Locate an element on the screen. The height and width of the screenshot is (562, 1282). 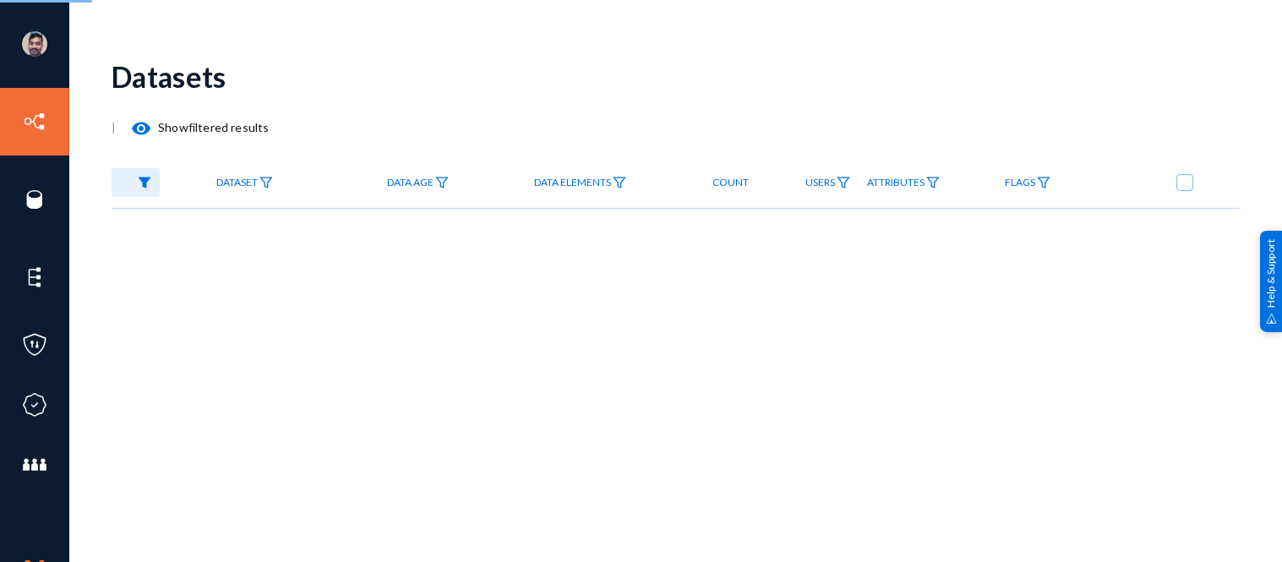
span: Dataset is located at coordinates (237, 183).